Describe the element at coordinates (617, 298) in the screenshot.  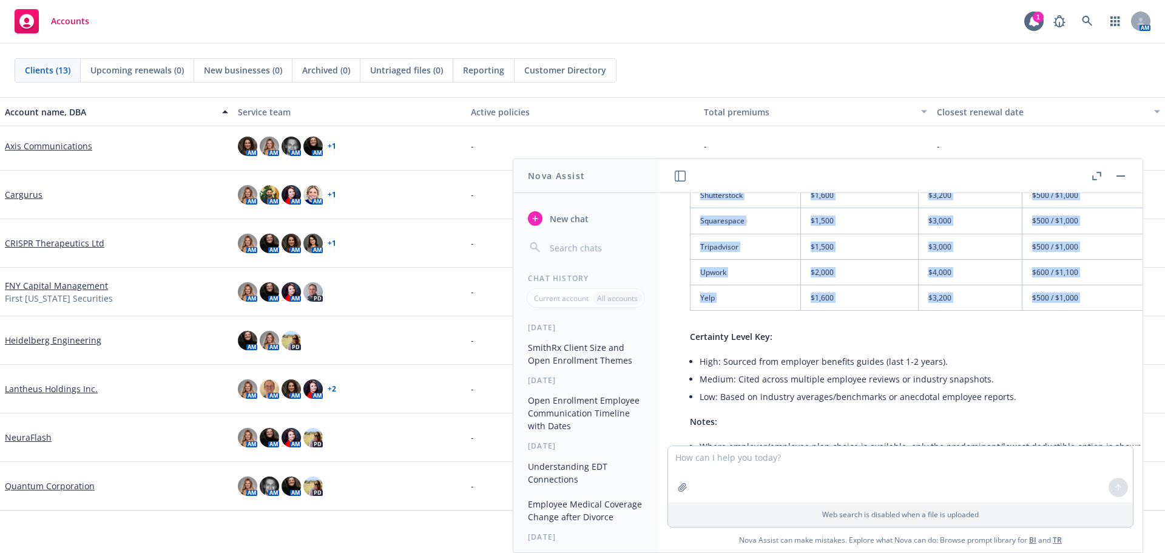
I see `p: All accounts` at that location.